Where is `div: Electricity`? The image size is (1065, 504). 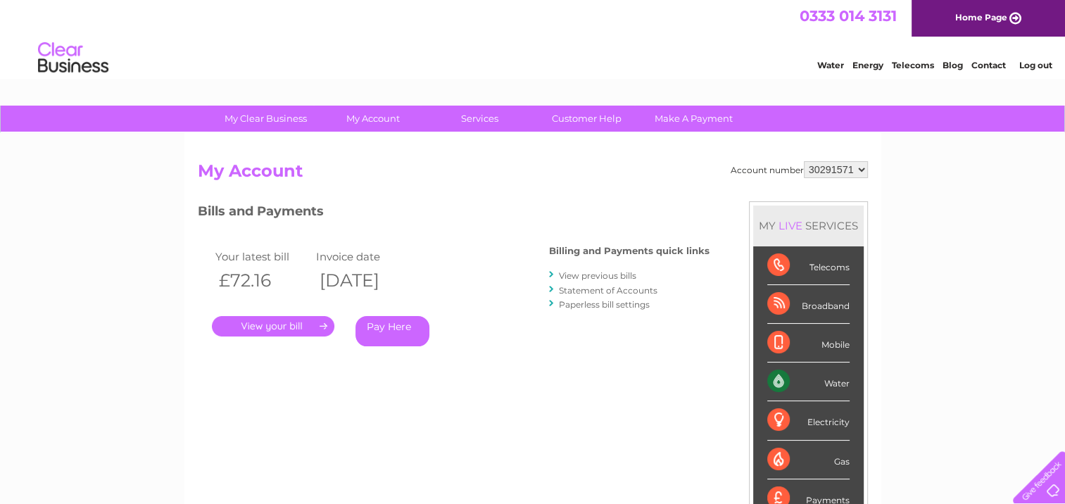 div: Electricity is located at coordinates (808, 420).